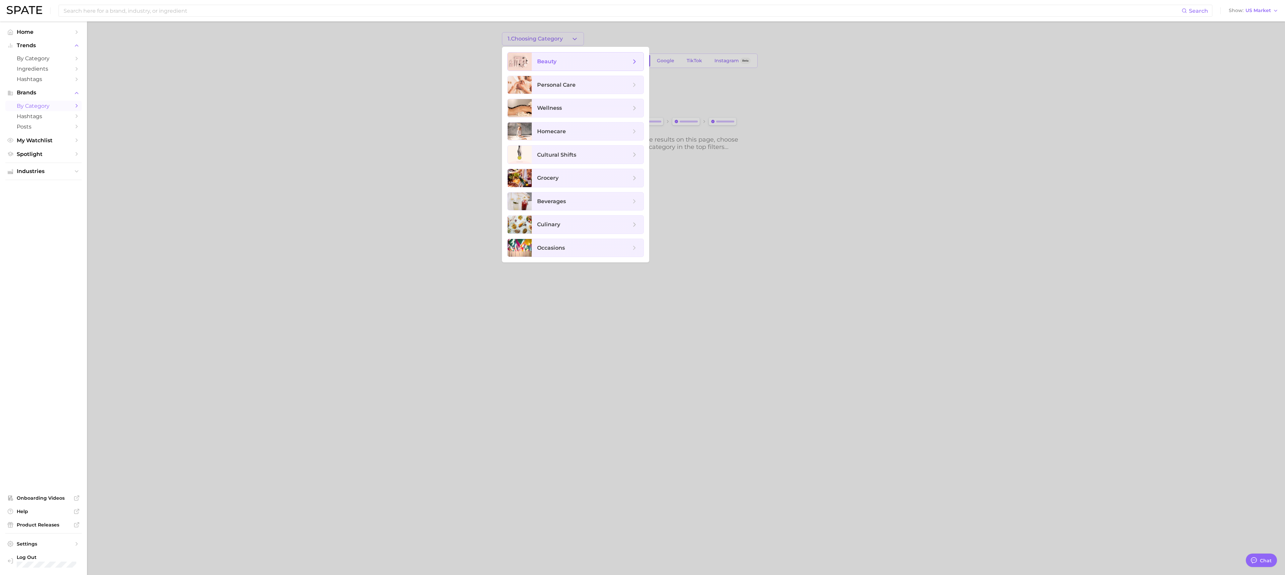 The width and height of the screenshot is (1285, 575). Describe the element at coordinates (551, 131) in the screenshot. I see `span: homecare` at that location.